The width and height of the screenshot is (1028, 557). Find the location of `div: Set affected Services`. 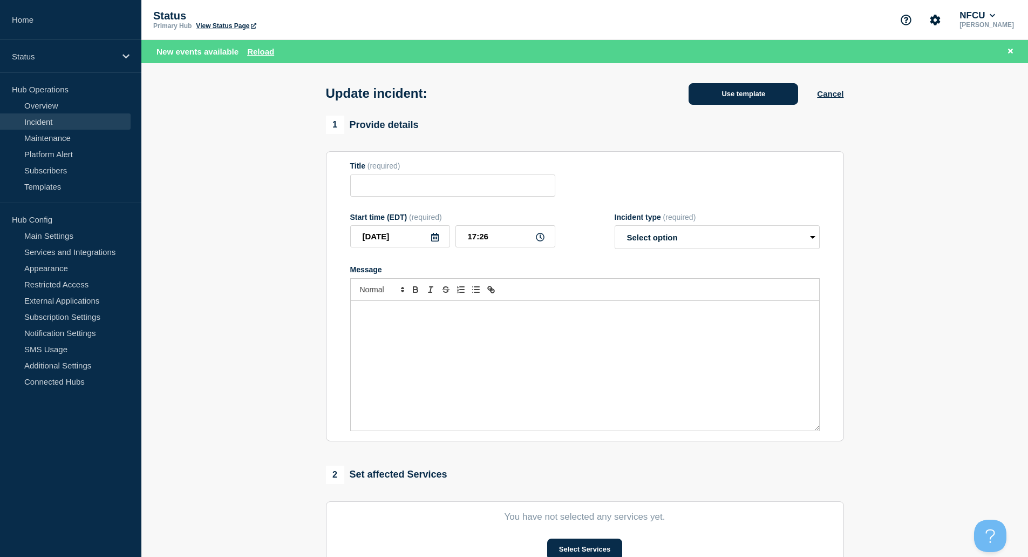

div: Set affected Services is located at coordinates (387, 475).